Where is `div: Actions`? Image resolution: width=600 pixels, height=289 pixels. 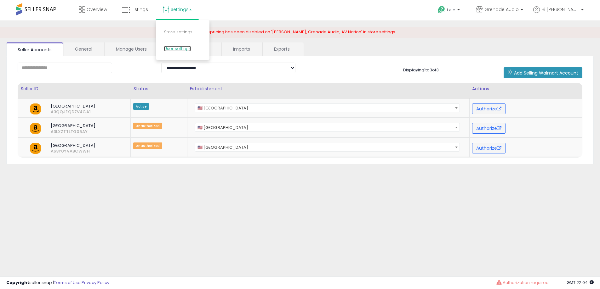
div: Actions is located at coordinates (526, 89).